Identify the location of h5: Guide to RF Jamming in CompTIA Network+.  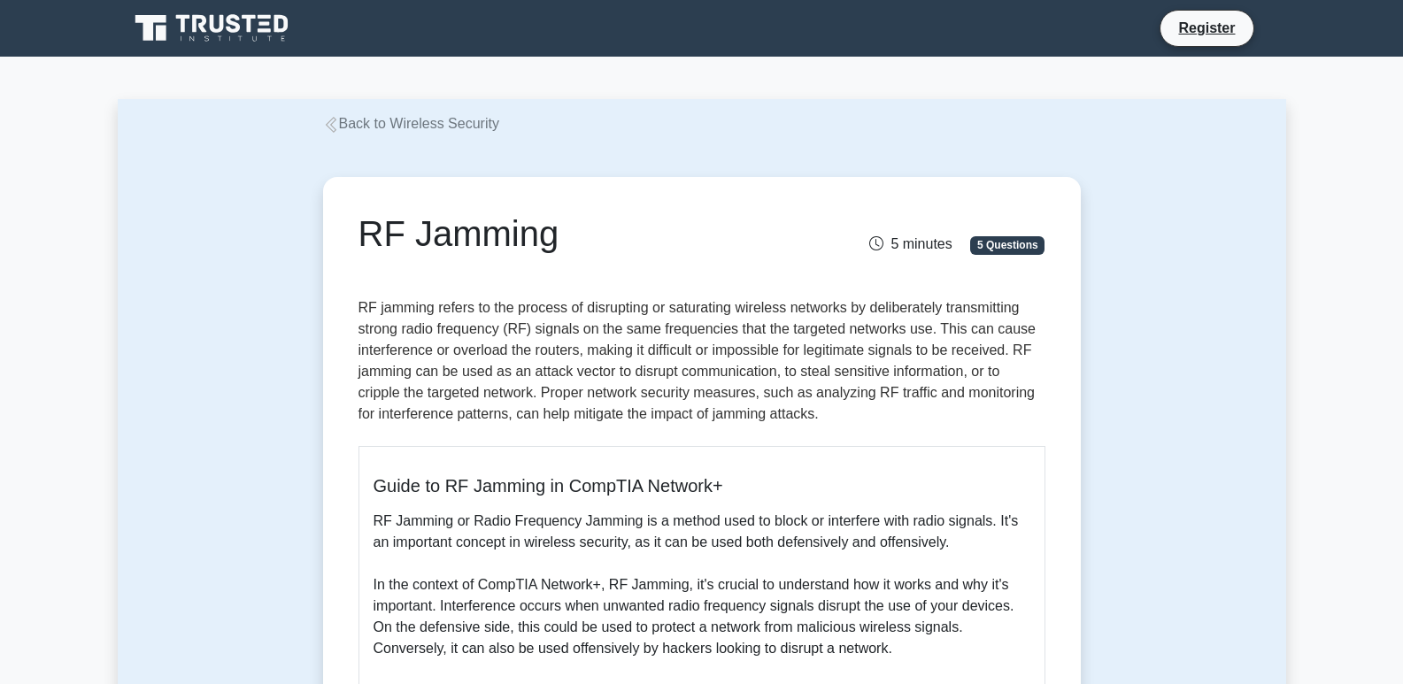
(702, 486).